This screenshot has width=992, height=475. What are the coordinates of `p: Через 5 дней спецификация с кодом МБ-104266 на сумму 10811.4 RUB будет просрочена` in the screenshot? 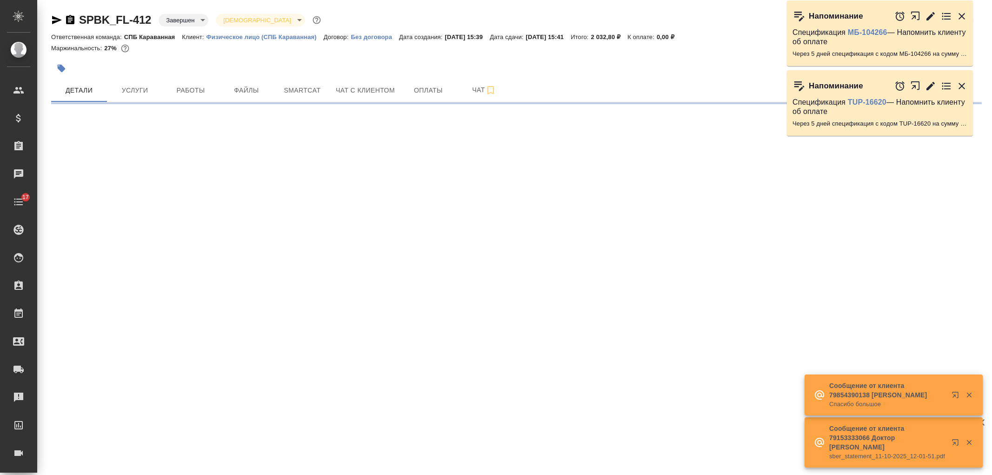 It's located at (880, 54).